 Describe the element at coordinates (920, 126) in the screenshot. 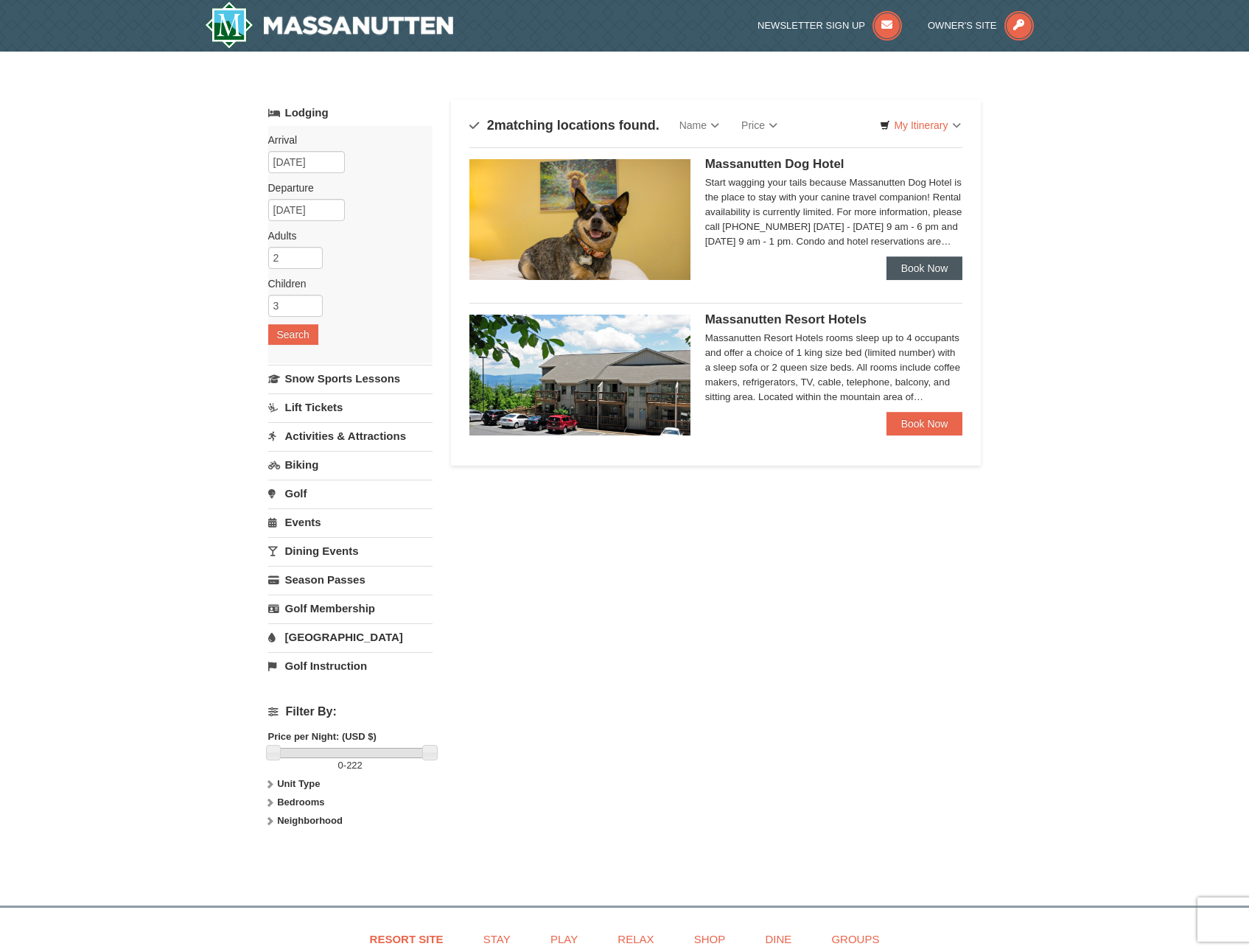

I see `a: My Itinerary` at that location.